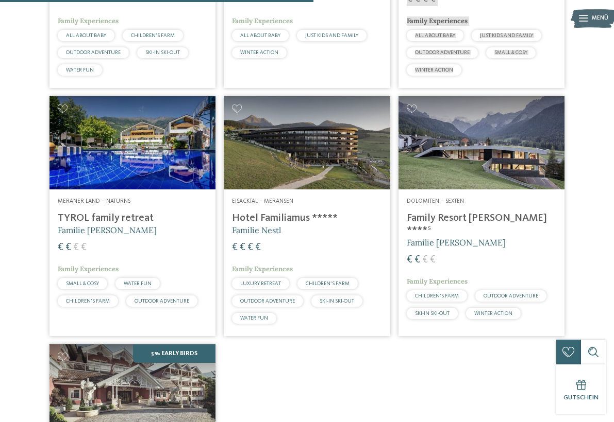  I want to click on a: Gutschein, so click(581, 389).